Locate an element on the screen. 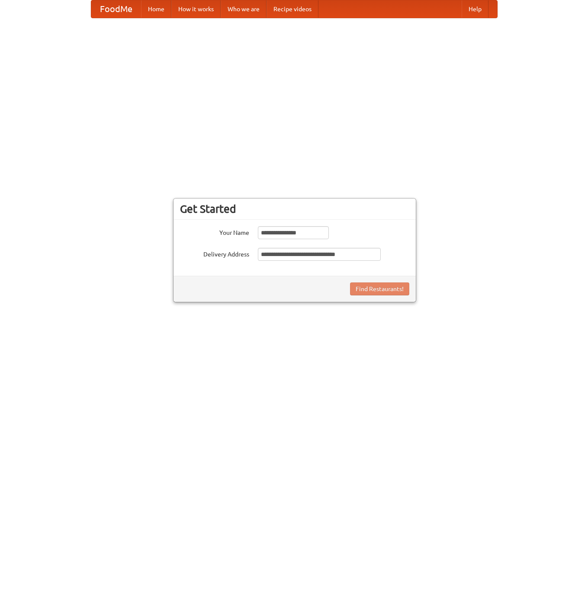 This screenshot has width=588, height=612. label: Delivery Address is located at coordinates (214, 253).